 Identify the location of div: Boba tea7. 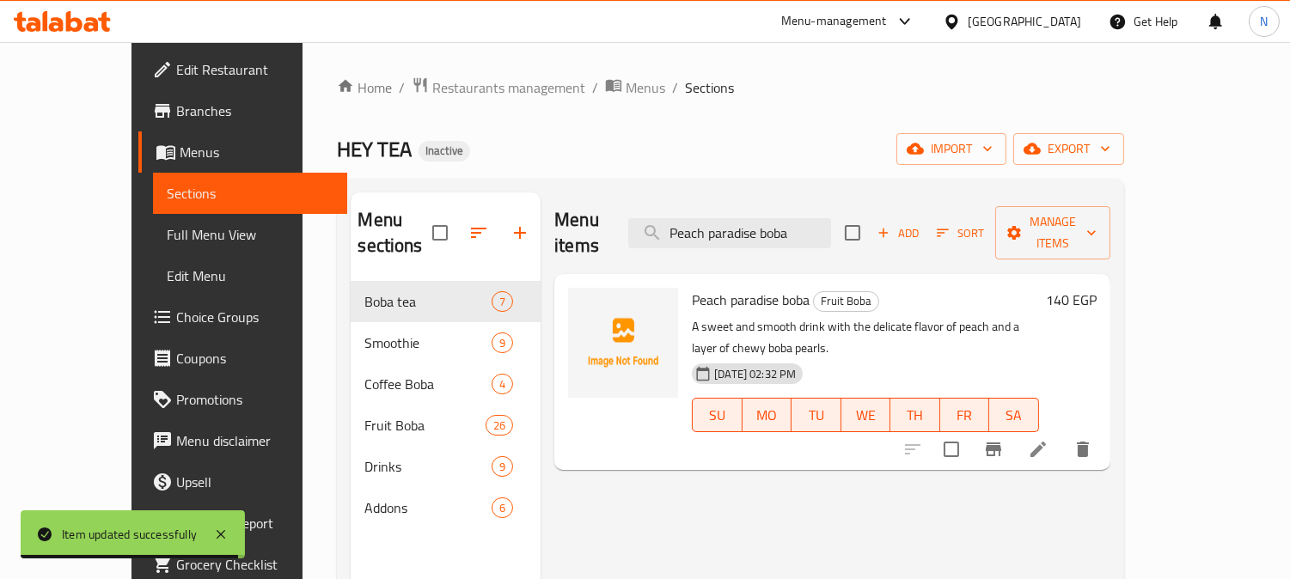
(445, 302).